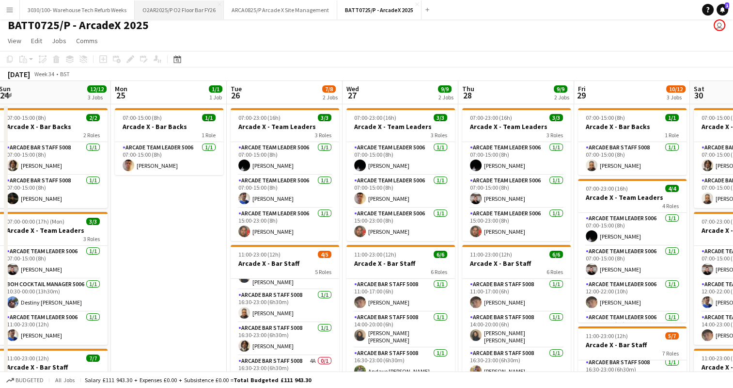  Describe the element at coordinates (77, 10) in the screenshot. I see `button: 3030/100- Warehouse Tech Refurb Weeks` at that location.